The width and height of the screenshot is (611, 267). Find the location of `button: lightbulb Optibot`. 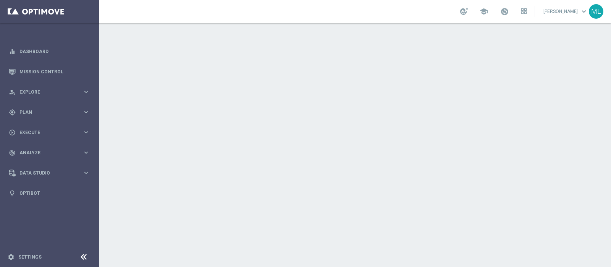

button: lightbulb Optibot is located at coordinates (49, 193).